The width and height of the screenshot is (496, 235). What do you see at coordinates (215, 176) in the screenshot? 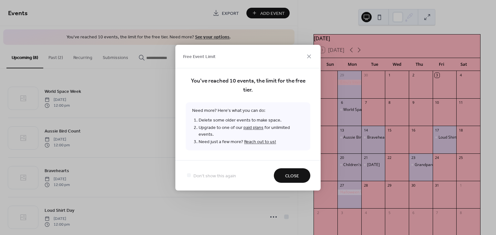
I see `span: Don't show this again` at bounding box center [215, 176].